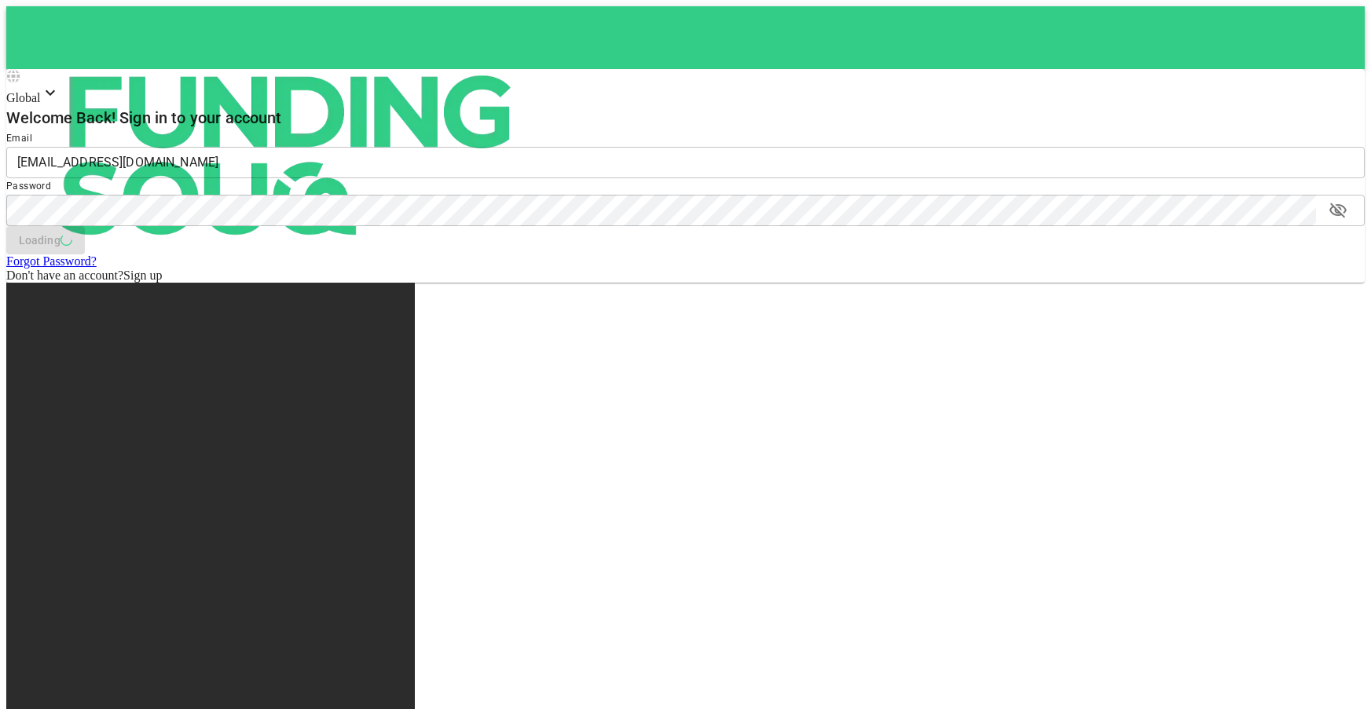 The height and width of the screenshot is (709, 1371). I want to click on input: password, so click(661, 211).